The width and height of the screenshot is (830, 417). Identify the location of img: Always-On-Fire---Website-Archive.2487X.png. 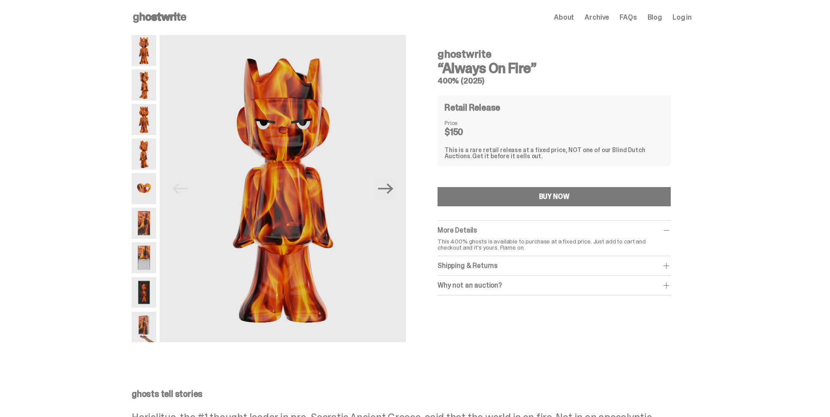
(144, 119).